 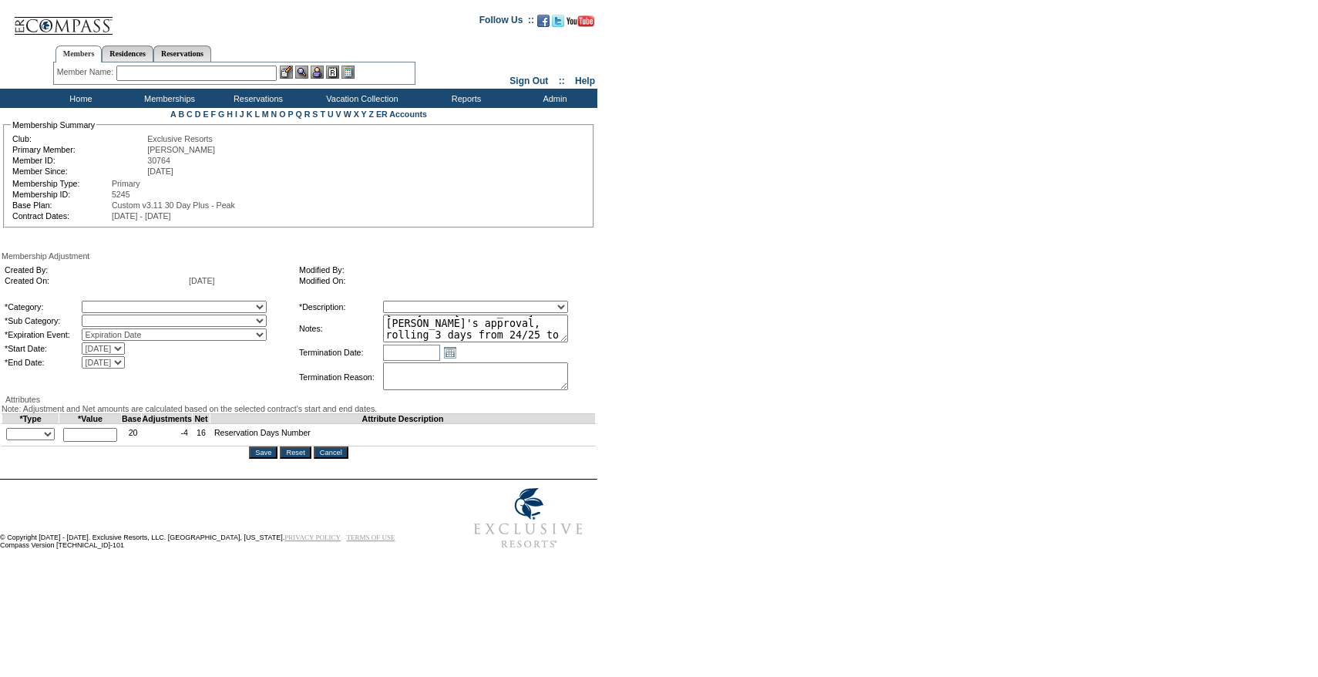 What do you see at coordinates (242, 114) in the screenshot?
I see `a: J` at bounding box center [242, 114].